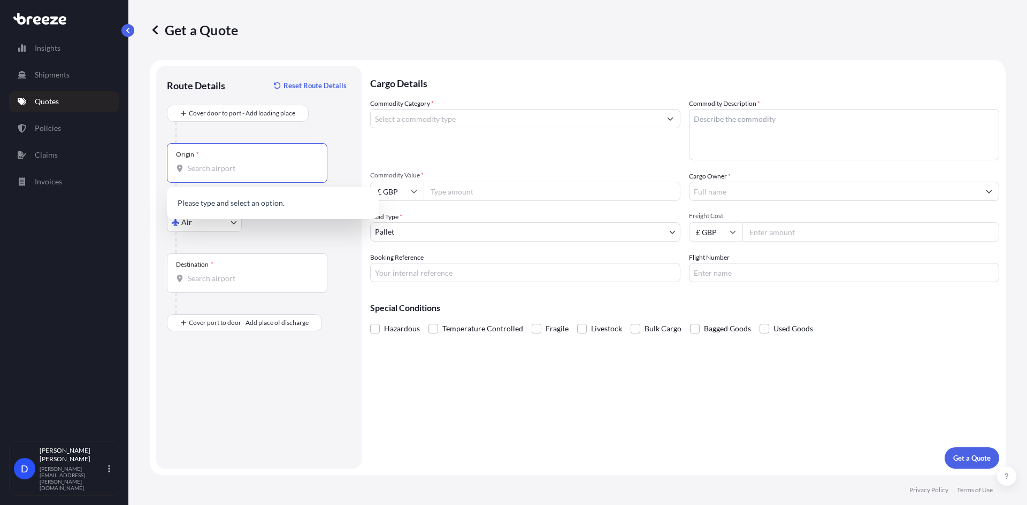  I want to click on p: Quotes, so click(47, 102).